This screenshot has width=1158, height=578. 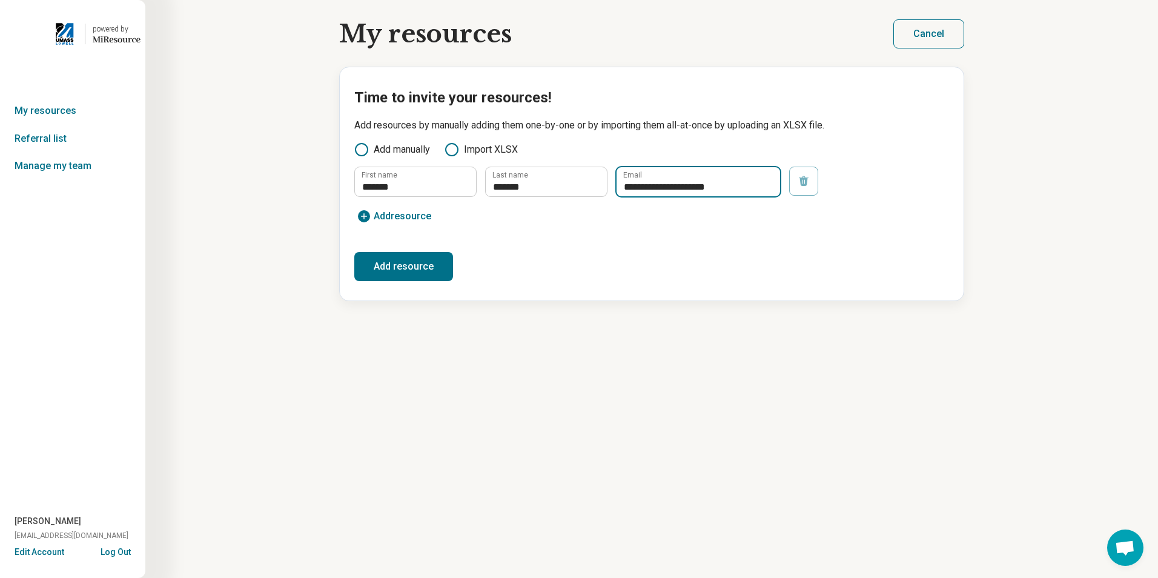 I want to click on div: powered by, so click(x=116, y=29).